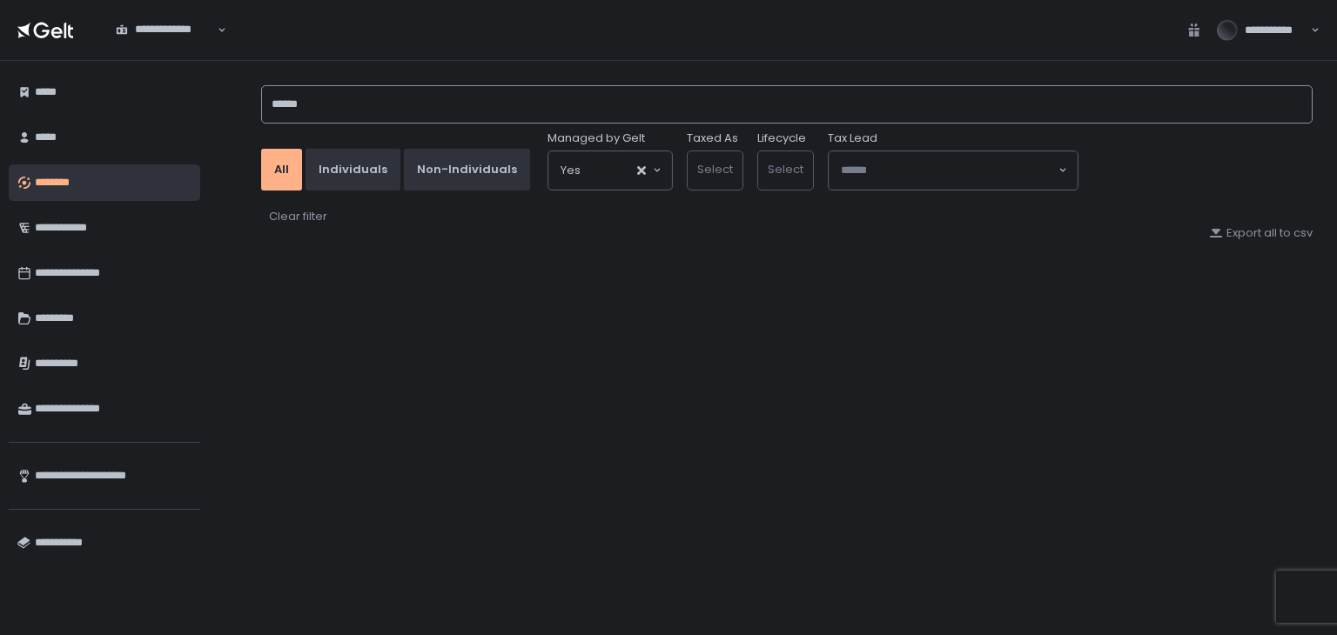  What do you see at coordinates (596, 138) in the screenshot?
I see `span: Managed by Gelt` at bounding box center [596, 138].